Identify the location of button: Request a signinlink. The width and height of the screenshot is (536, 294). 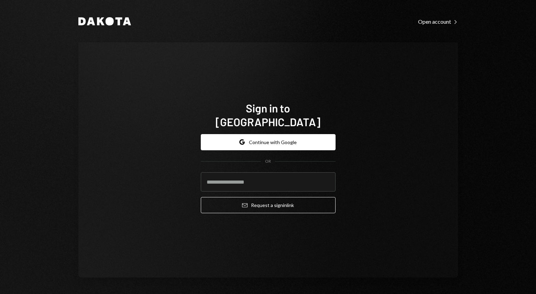
(268, 205).